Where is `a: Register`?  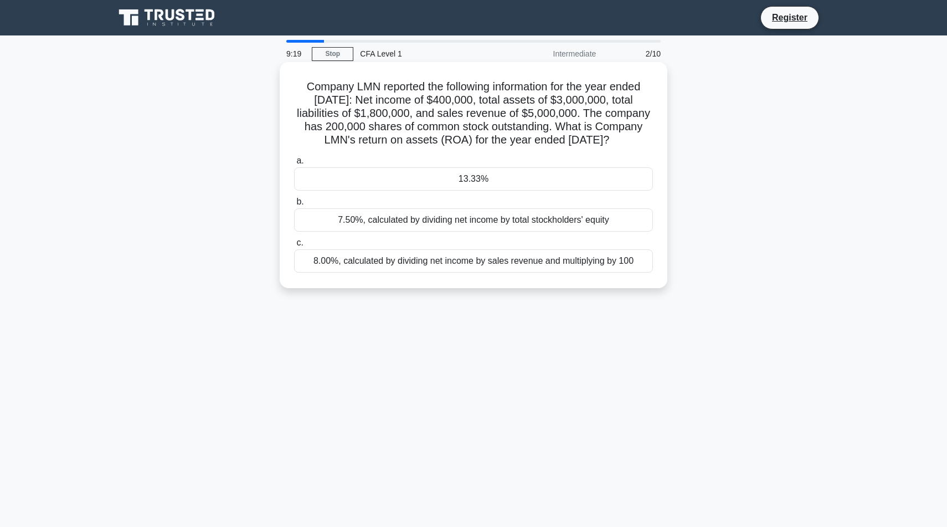
a: Register is located at coordinates (790, 17).